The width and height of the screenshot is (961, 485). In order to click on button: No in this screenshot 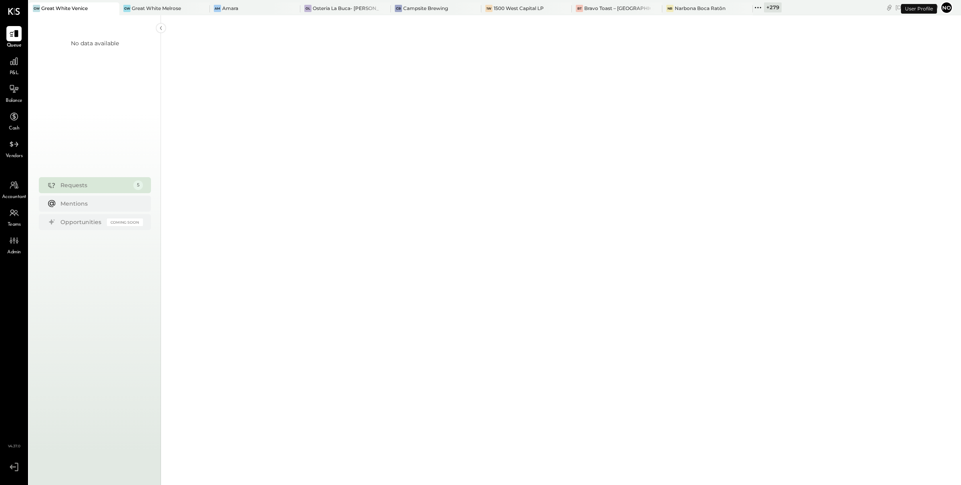, I will do `click(947, 8)`.